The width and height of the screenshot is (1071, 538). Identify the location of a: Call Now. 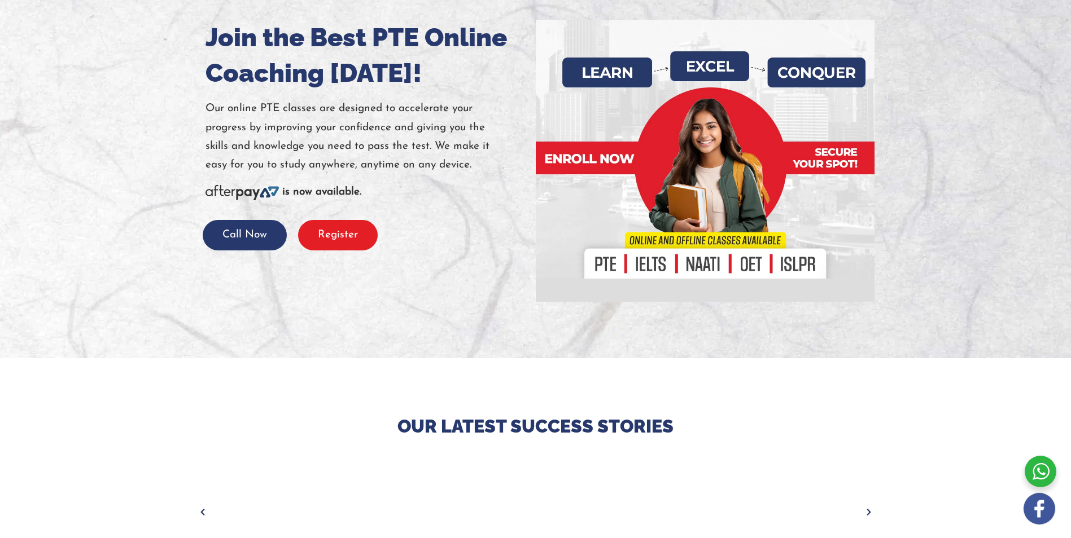
(244, 235).